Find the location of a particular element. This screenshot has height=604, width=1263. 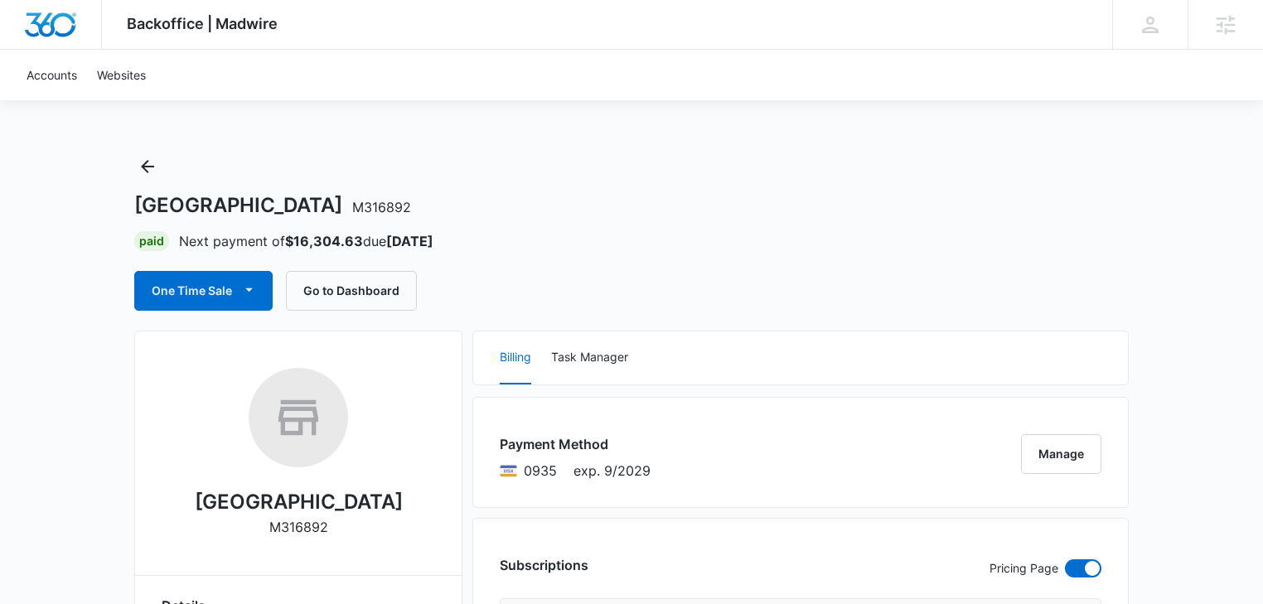

span: Visa ending with is located at coordinates (540, 471).